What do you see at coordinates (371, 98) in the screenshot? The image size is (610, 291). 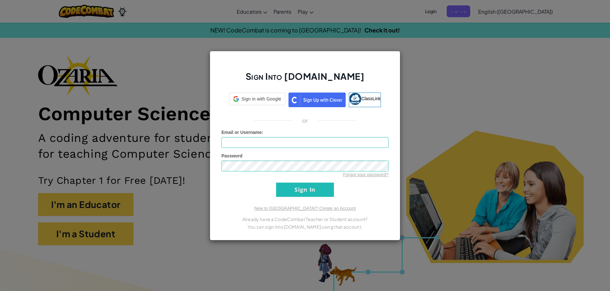 I see `span: ClassLink` at bounding box center [371, 98].